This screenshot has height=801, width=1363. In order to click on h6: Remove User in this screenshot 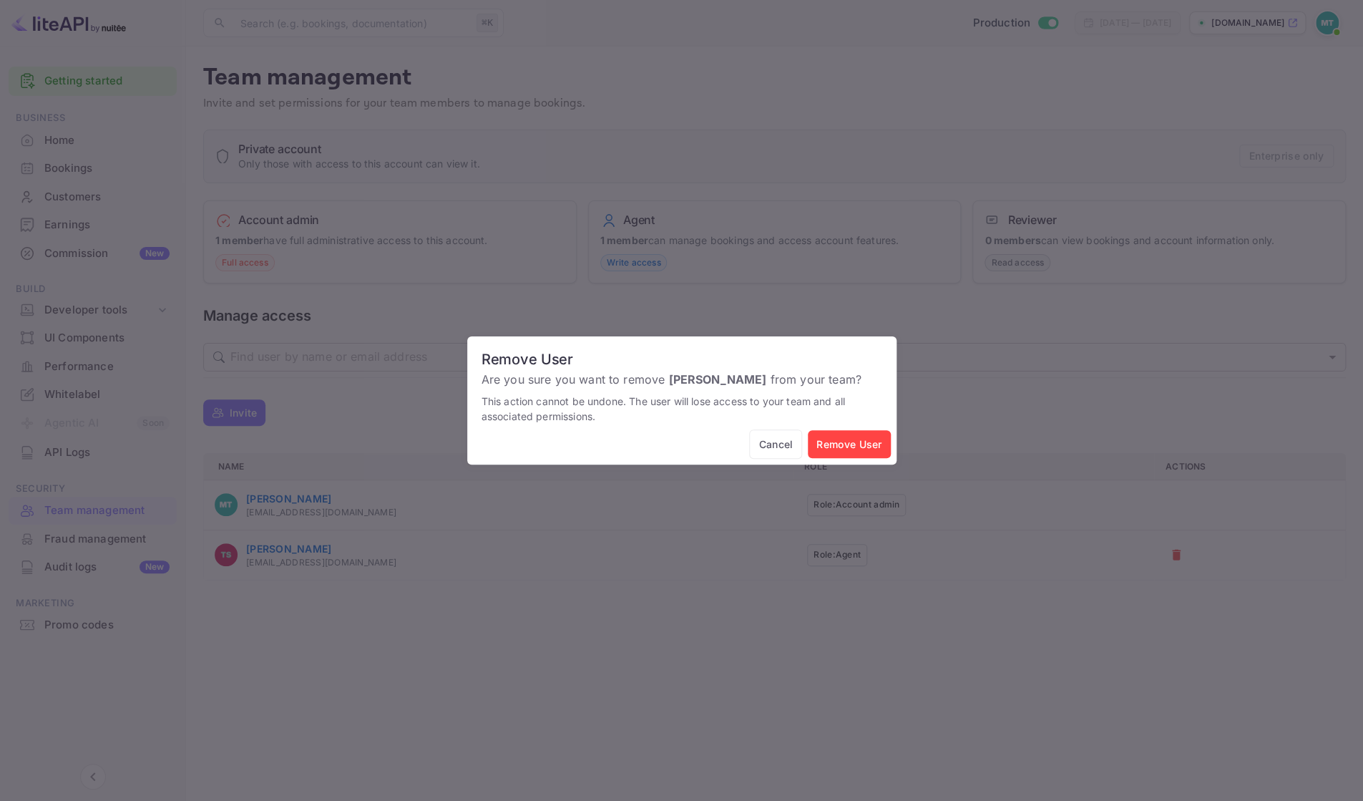, I will do `click(527, 359)`.